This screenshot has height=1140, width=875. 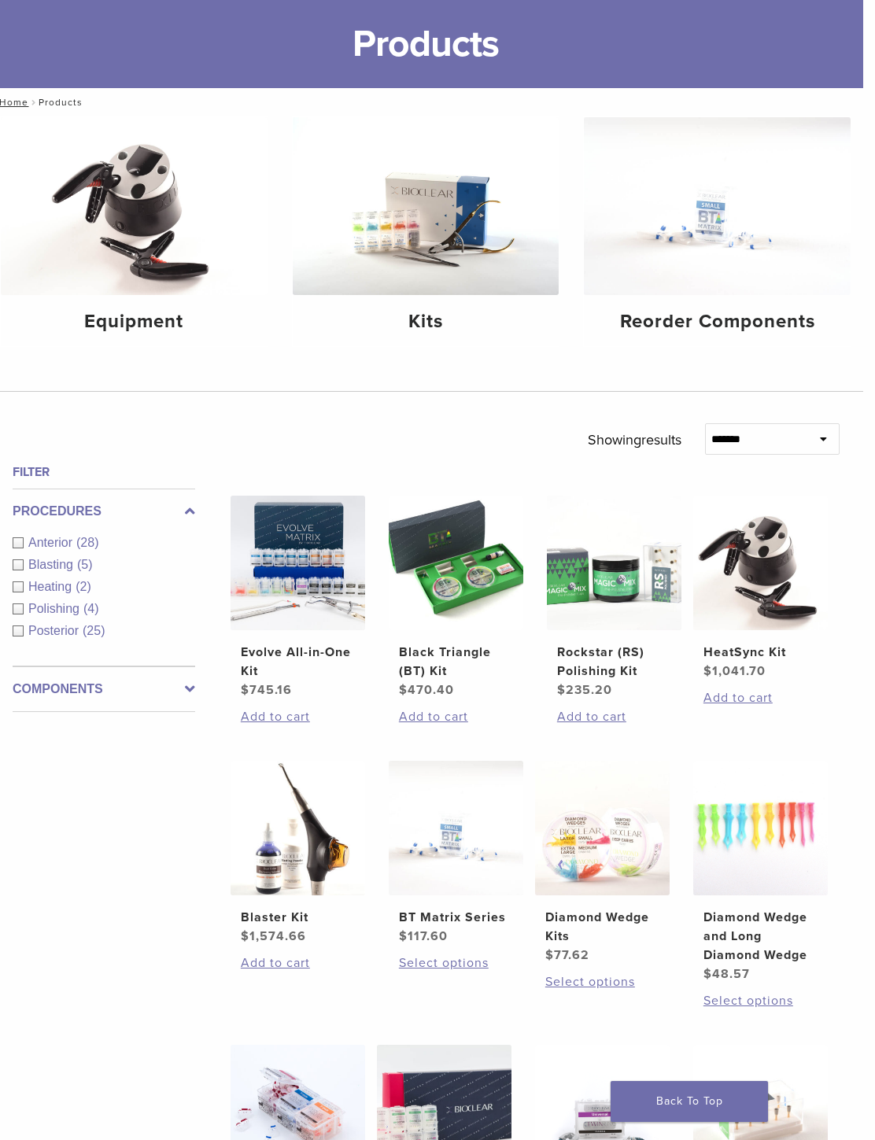 What do you see at coordinates (717, 231) in the screenshot?
I see `a: Reorder Components` at bounding box center [717, 231].